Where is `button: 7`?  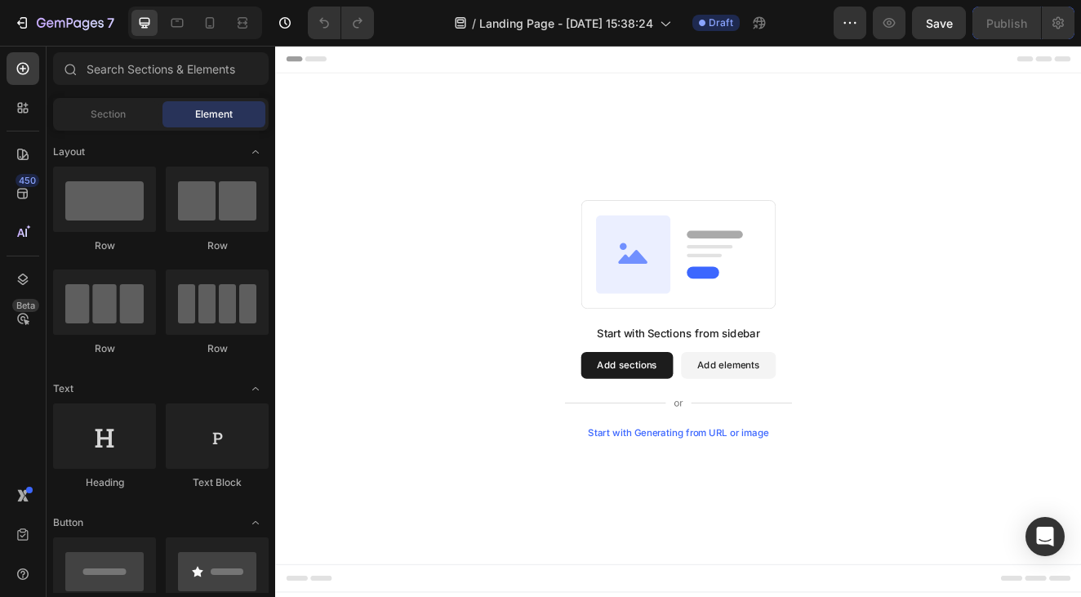
button: 7 is located at coordinates (64, 23).